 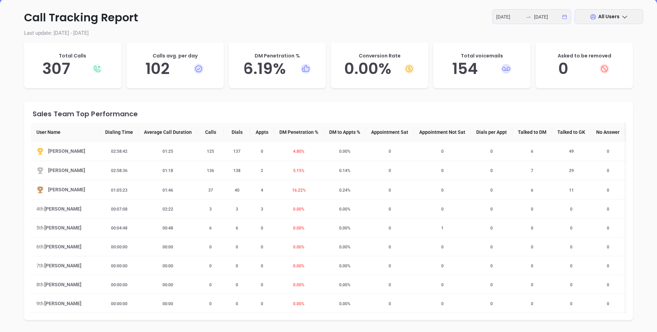 What do you see at coordinates (237, 132) in the screenshot?
I see `th: Dials` at bounding box center [237, 132].